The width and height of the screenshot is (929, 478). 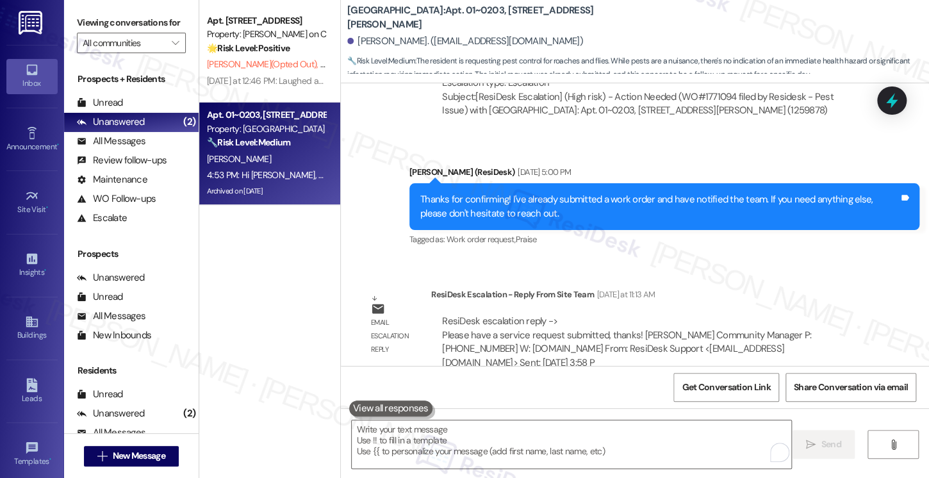 I want to click on div: Subject: [ResiDesk Escalation] (High risk) - Action Needed (WO#1771094 filed by Residesk - Pest I..., so click(x=650, y=104).